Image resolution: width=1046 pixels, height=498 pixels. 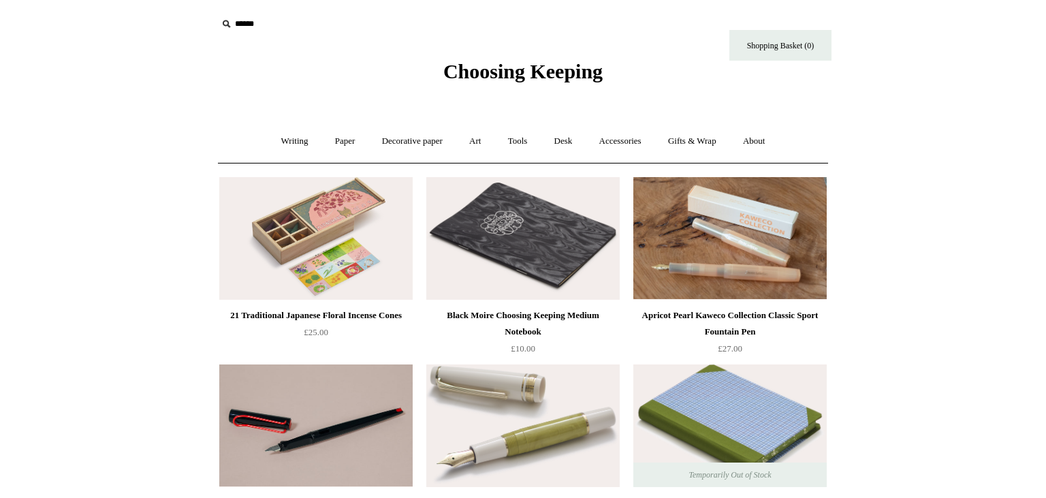 I want to click on div: 21 Traditional Japanese Floral Incense Cones, so click(x=316, y=315).